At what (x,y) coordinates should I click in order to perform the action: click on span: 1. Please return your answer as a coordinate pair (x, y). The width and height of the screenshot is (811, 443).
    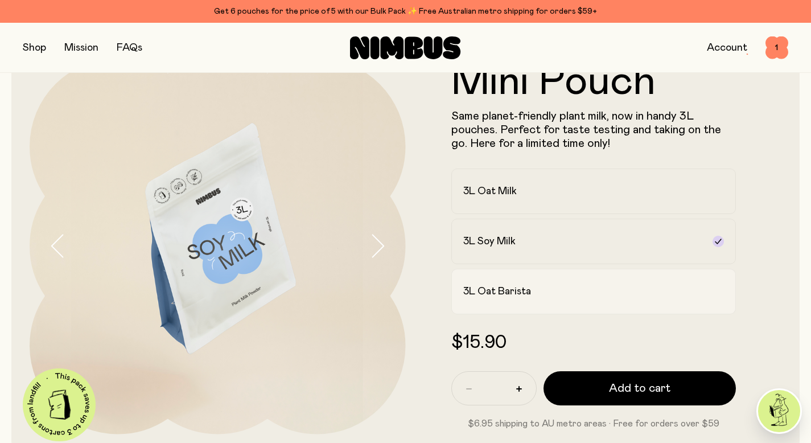
    Looking at the image, I should click on (777, 48).